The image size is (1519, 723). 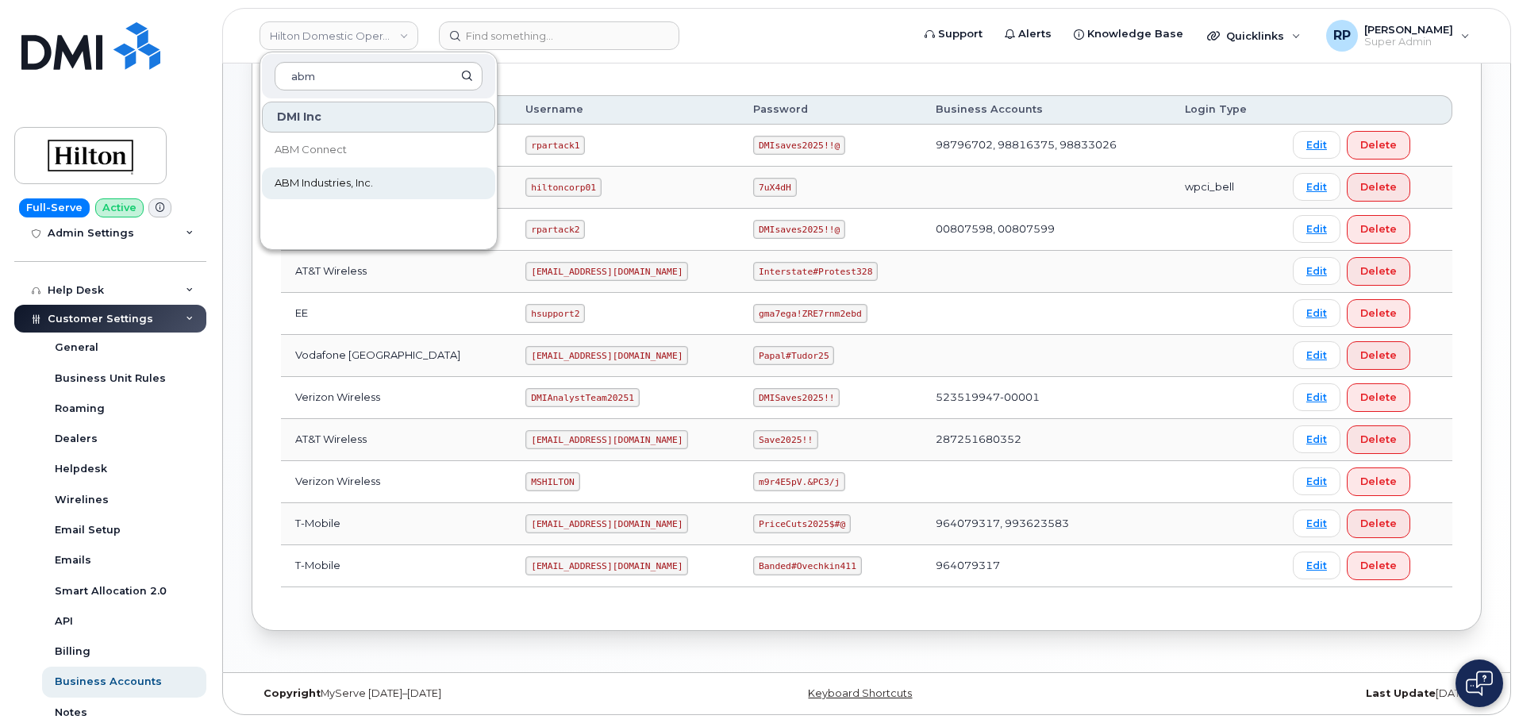 What do you see at coordinates (339, 36) in the screenshot?
I see `a: Hilton Domestic Operating Company Inc` at bounding box center [339, 36].